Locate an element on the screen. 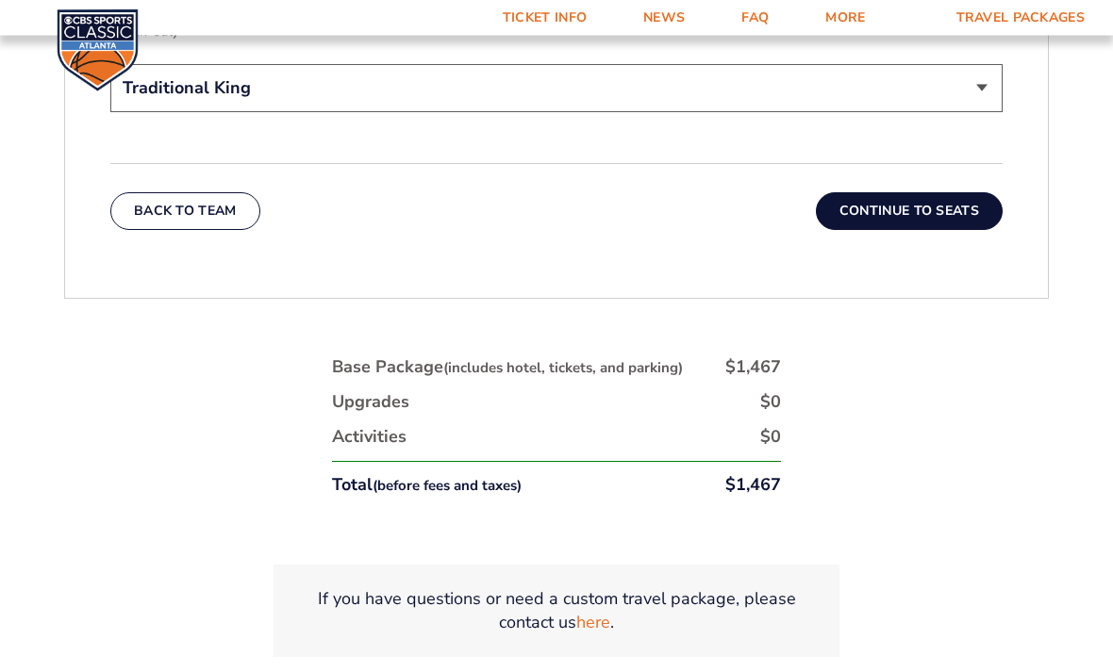  img: CBS Sports Classic is located at coordinates (97, 50).